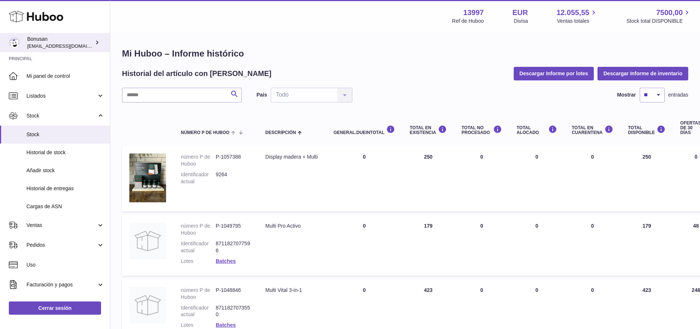  What do you see at coordinates (482, 130) in the screenshot?
I see `div: Total NO PROCESADO` at bounding box center [482, 130].